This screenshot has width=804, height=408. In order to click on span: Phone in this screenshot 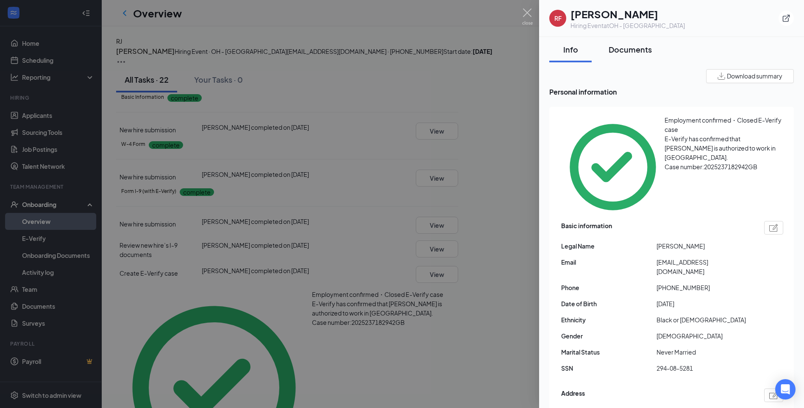, I will do `click(608, 287)`.